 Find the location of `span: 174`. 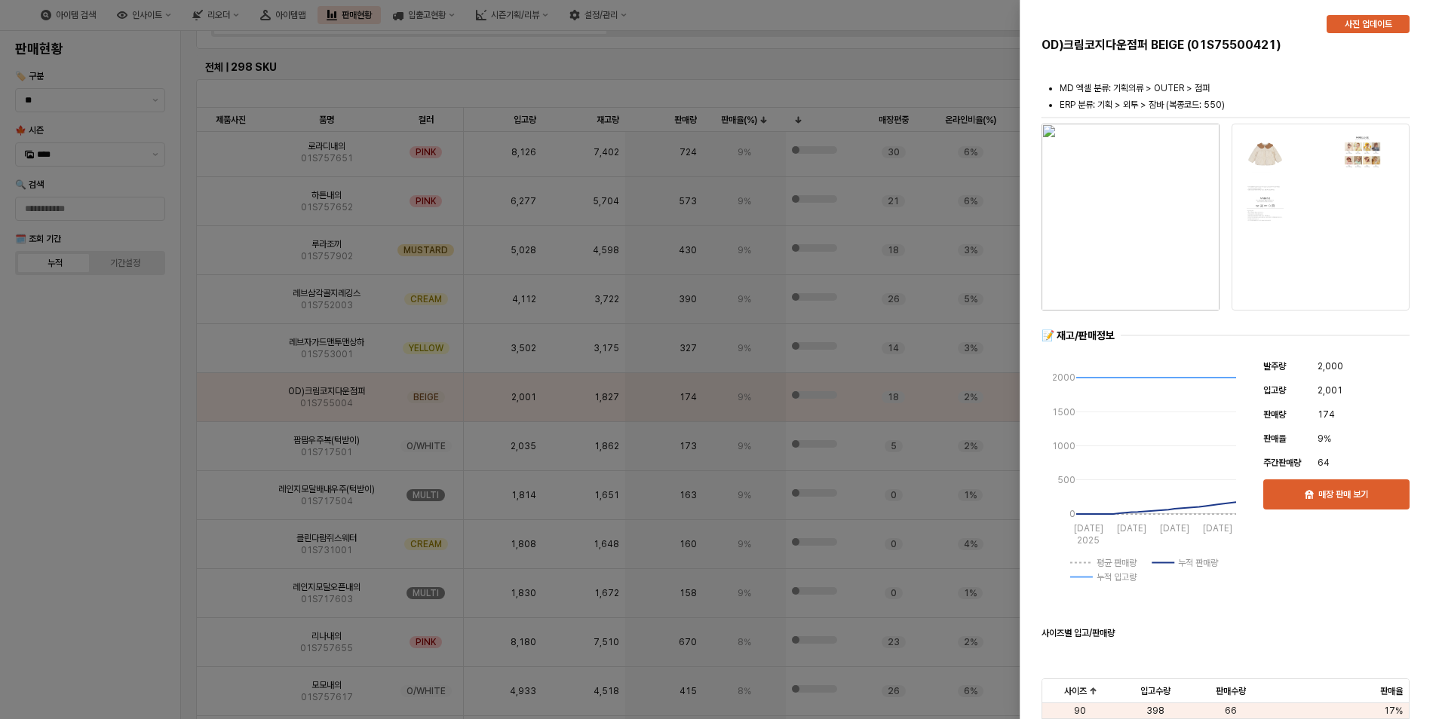

span: 174 is located at coordinates (1326, 415).